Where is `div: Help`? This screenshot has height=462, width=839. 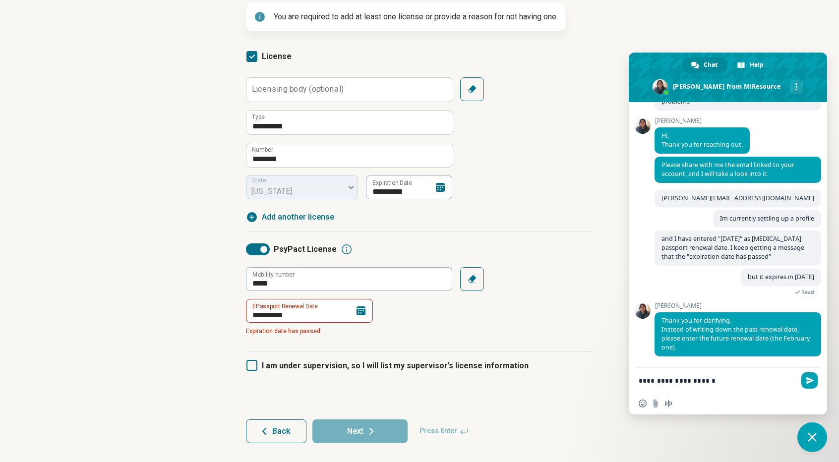
div: Help is located at coordinates (751, 65).